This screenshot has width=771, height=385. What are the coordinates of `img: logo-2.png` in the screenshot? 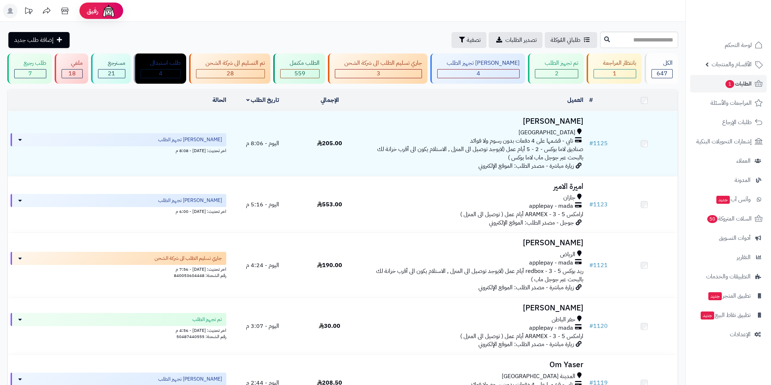 It's located at (742, 27).